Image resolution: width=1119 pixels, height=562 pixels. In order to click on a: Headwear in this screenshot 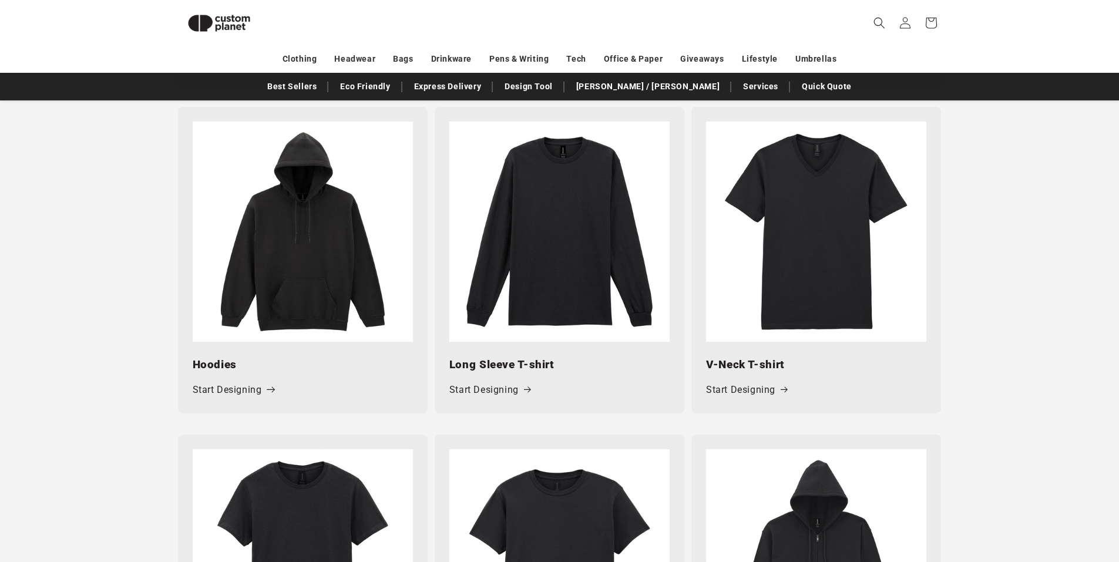, I will do `click(355, 59)`.